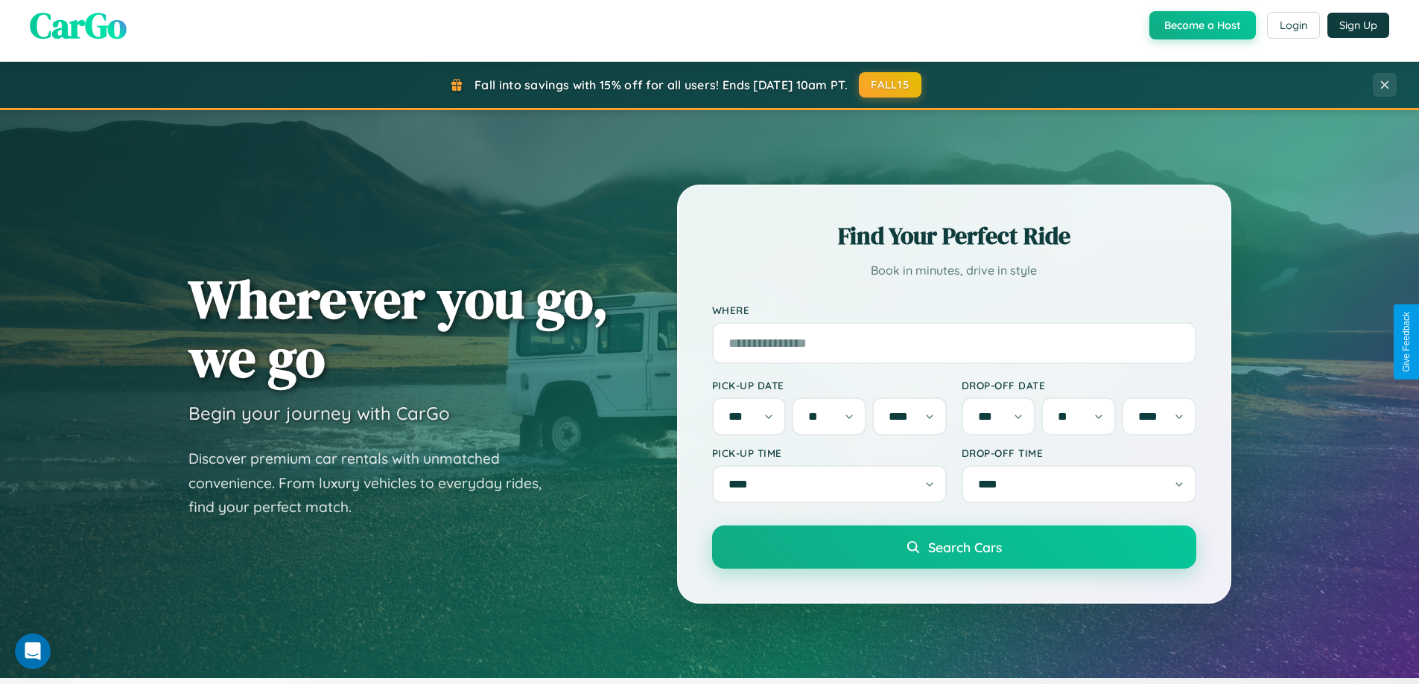 The width and height of the screenshot is (1419, 684). What do you see at coordinates (375, 483) in the screenshot?
I see `p: Discover premium car rentals with unmatched convenience. From luxury vehicles to everyday rides, ...` at bounding box center [375, 483].